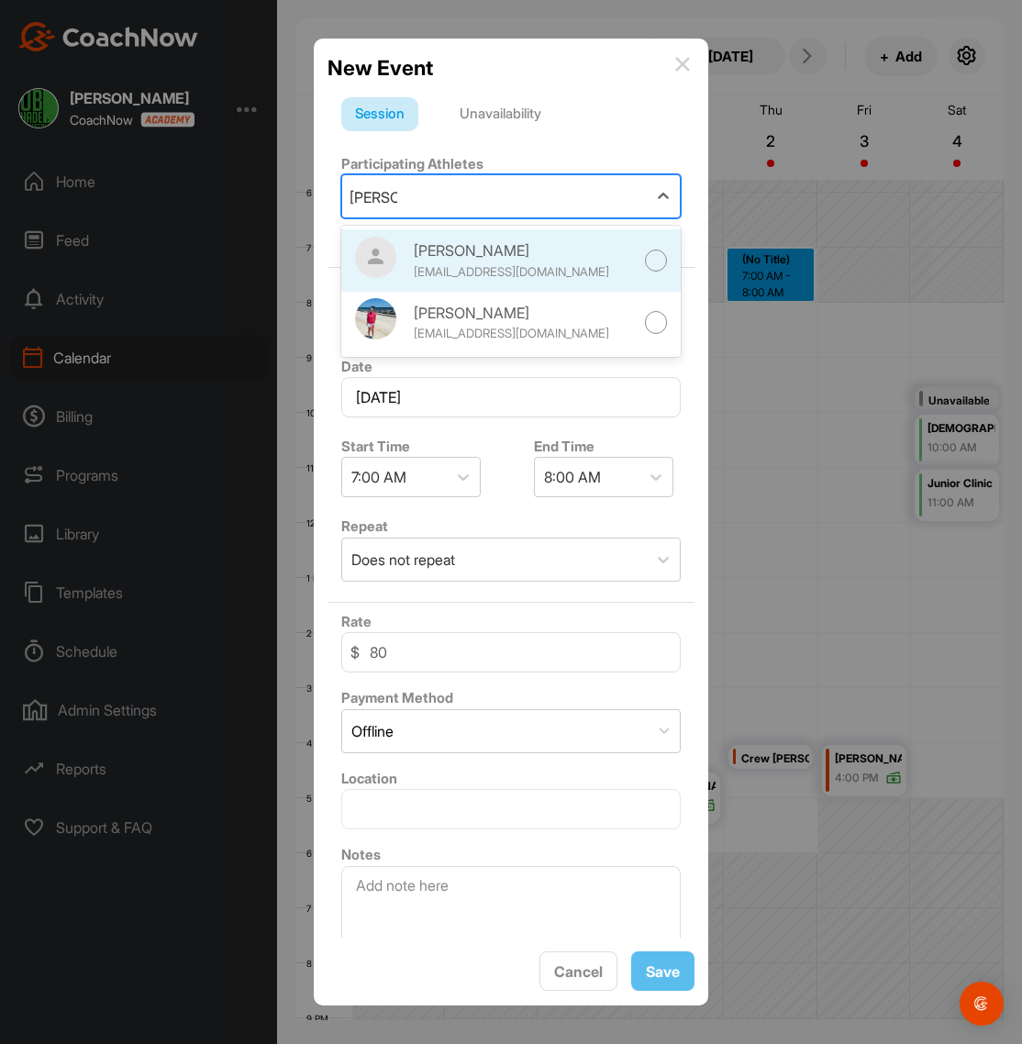  Describe the element at coordinates (578, 970) in the screenshot. I see `button: Cancel` at that location.